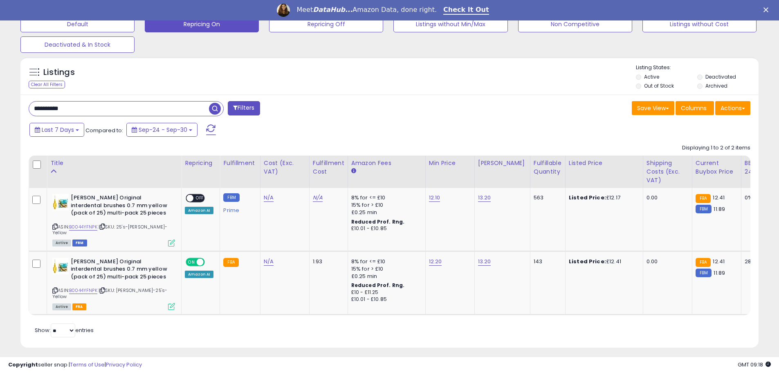 The height and width of the screenshot is (373, 779). Describe the element at coordinates (77, 45) in the screenshot. I see `button: Deactivated & In Stock` at that location.